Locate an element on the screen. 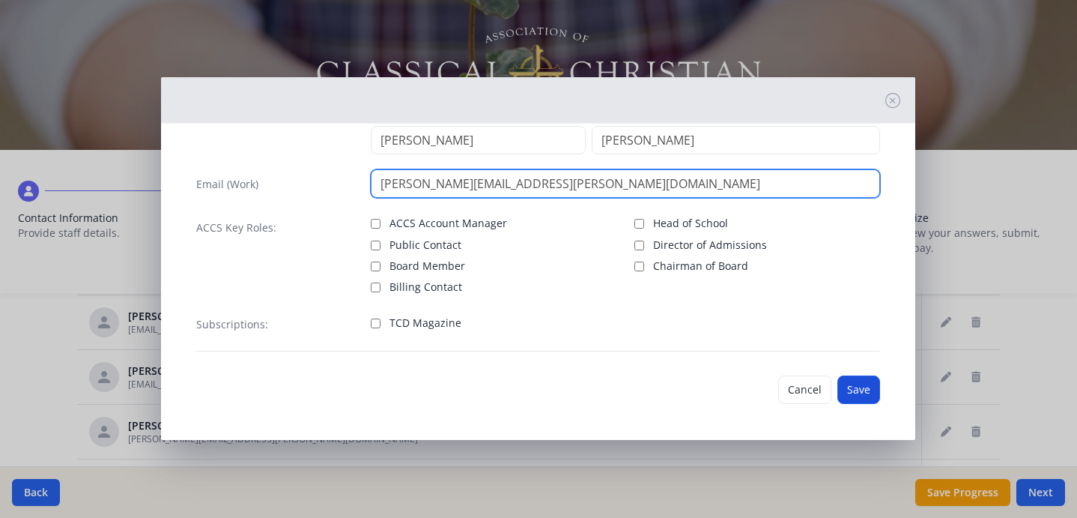  span: ACCS Account Manager is located at coordinates (448, 223).